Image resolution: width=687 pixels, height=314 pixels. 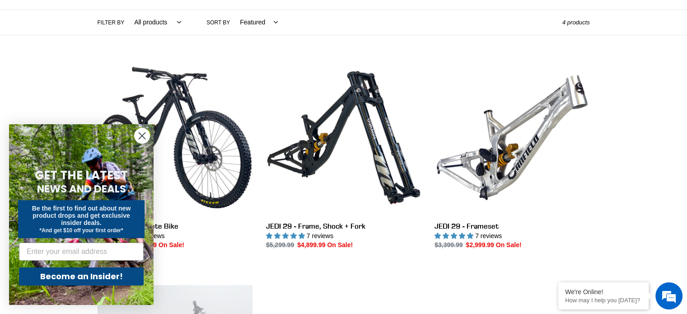 What do you see at coordinates (218, 23) in the screenshot?
I see `label: Sort by` at bounding box center [218, 23].